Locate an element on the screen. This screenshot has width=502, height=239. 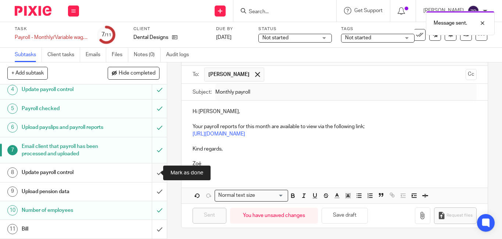
label: To: is located at coordinates (196, 75).